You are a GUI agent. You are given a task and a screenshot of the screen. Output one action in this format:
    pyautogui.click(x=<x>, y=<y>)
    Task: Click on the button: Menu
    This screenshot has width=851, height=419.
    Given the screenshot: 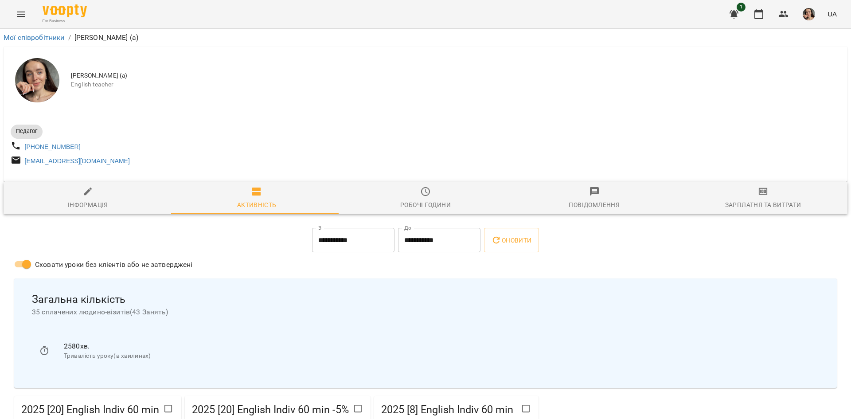 What is the action you would take?
    pyautogui.click(x=21, y=14)
    